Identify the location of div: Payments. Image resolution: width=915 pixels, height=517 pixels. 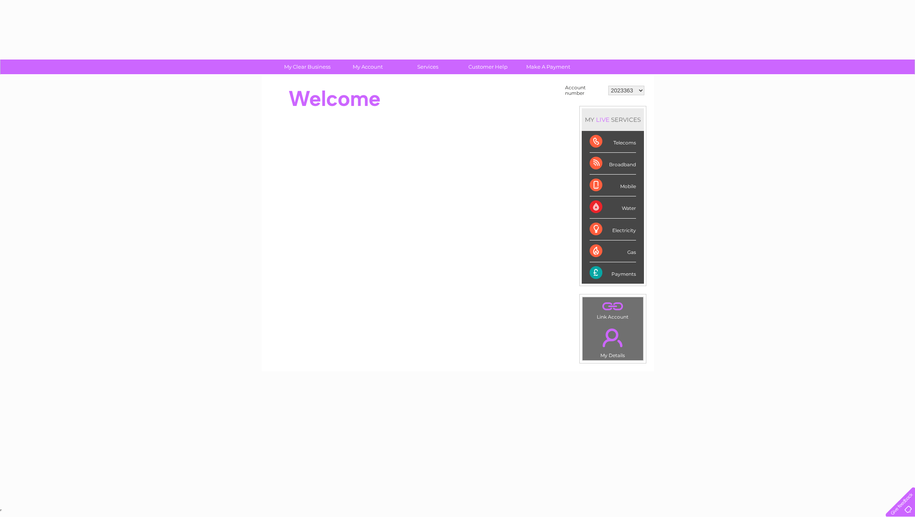
(613, 273).